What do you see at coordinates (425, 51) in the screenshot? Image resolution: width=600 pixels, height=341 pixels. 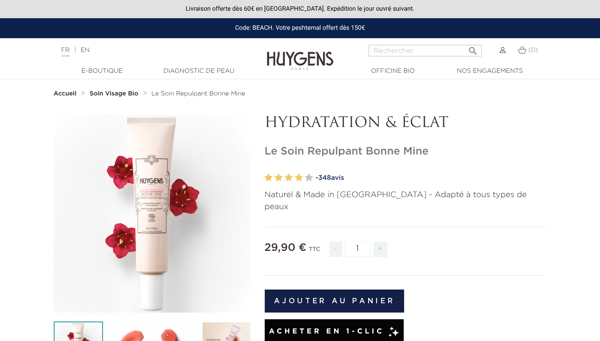 I see `input: Rechercher` at bounding box center [425, 51].